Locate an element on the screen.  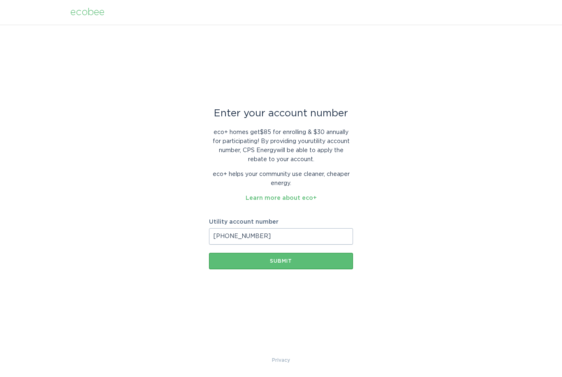
button: Submit is located at coordinates (281, 261).